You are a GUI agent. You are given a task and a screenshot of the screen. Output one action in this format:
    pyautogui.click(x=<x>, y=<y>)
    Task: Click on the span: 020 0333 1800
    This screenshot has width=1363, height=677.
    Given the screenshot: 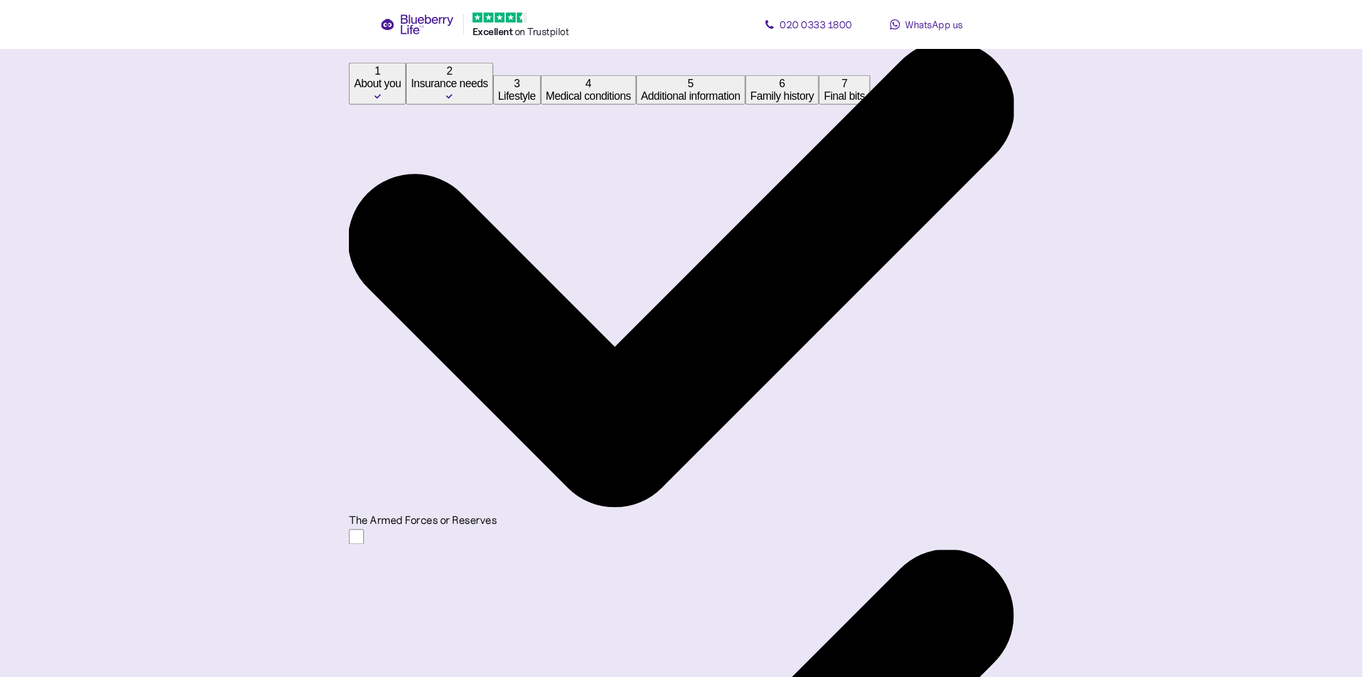 What is the action you would take?
    pyautogui.click(x=816, y=24)
    